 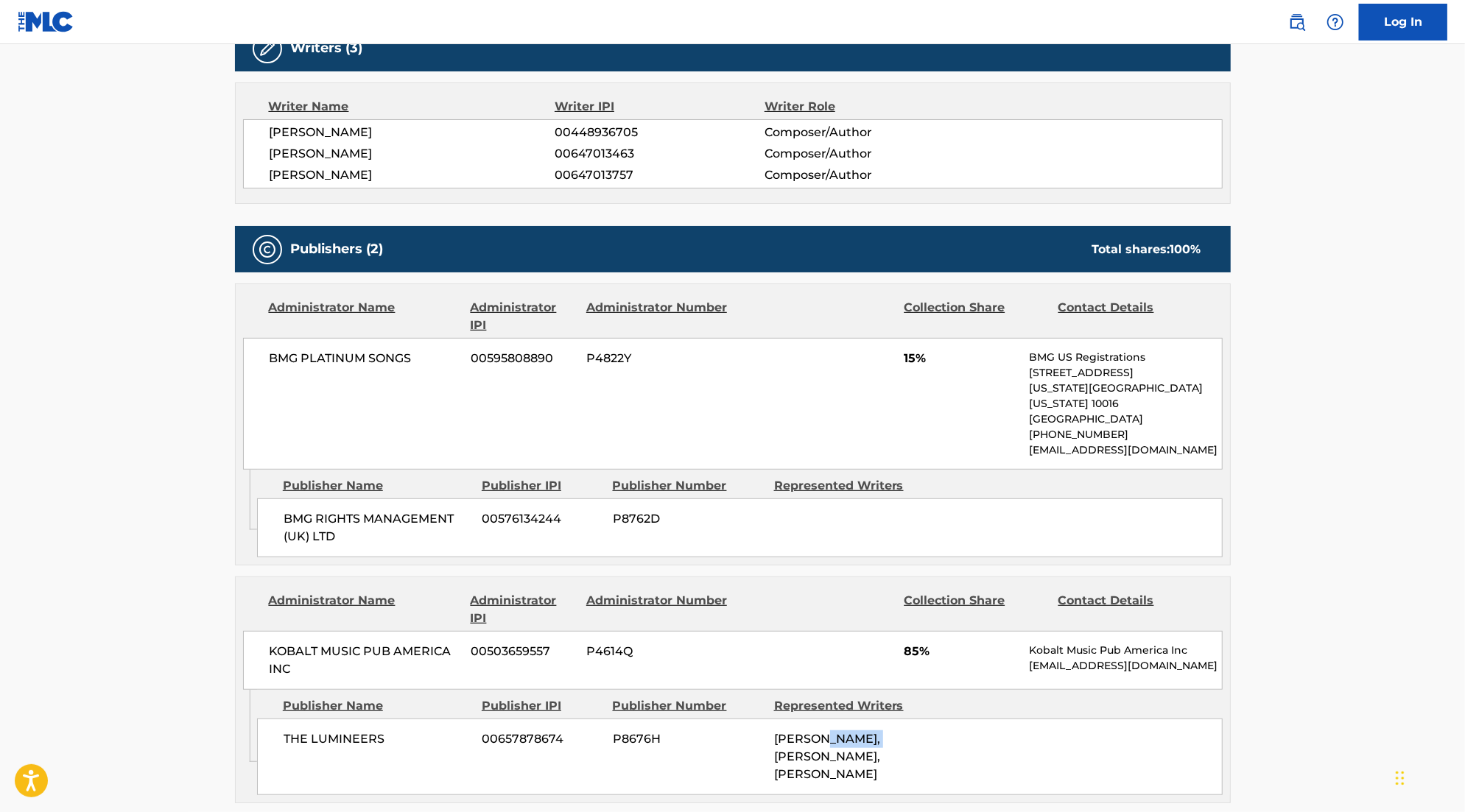 What do you see at coordinates (365, 660) in the screenshot?
I see `span: KOBALT MUSIC PUB AMERICA INC` at bounding box center [365, 660].